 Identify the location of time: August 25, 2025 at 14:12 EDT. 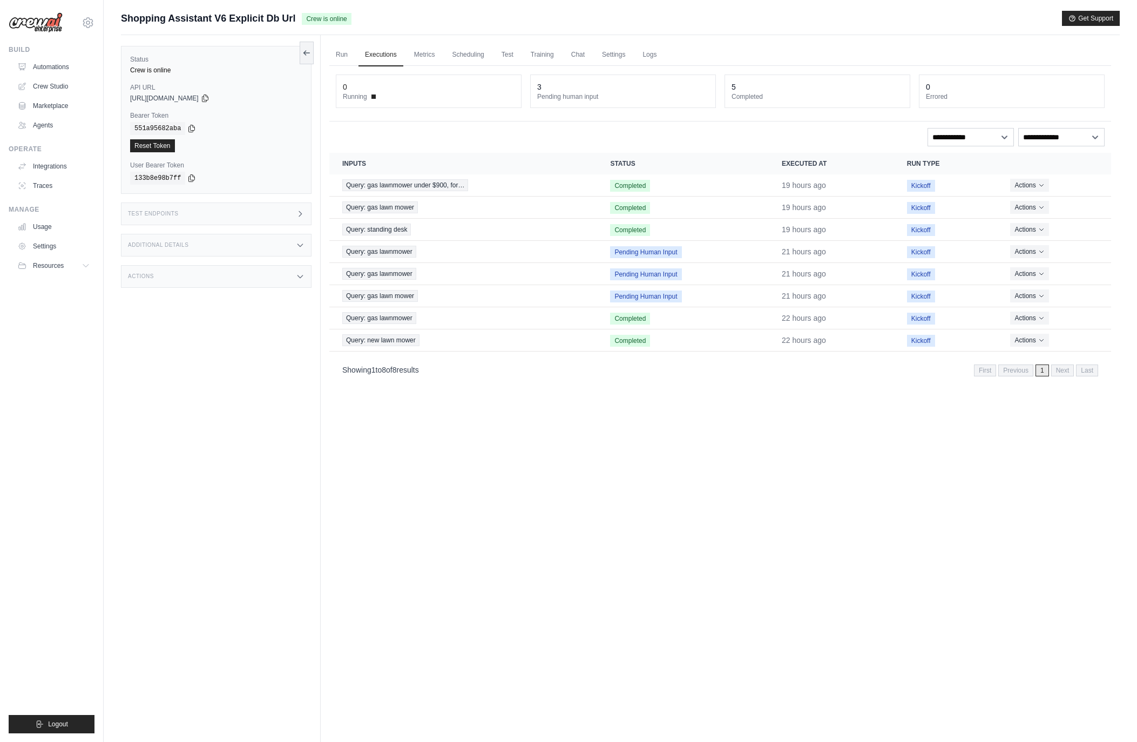
(804, 318).